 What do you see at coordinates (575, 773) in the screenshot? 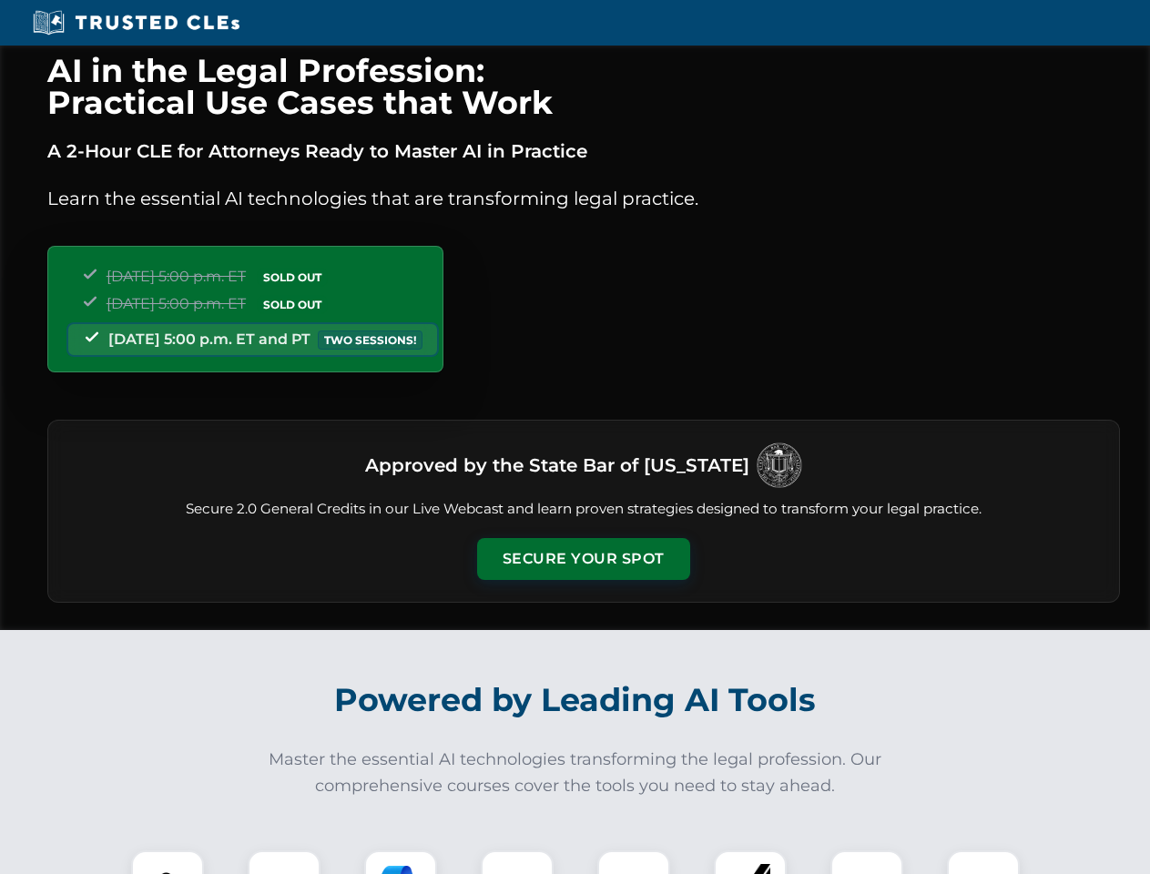
I see `p: Master the essential AI technologies transforming the legal profession. Our comprehensive courses...` at bounding box center [575, 773].